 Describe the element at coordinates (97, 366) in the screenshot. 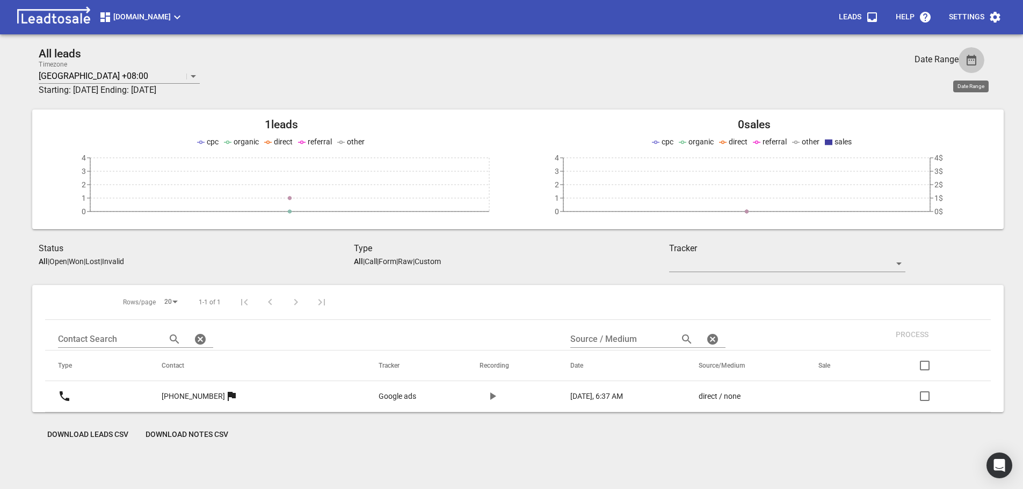

I see `th: Type` at that location.